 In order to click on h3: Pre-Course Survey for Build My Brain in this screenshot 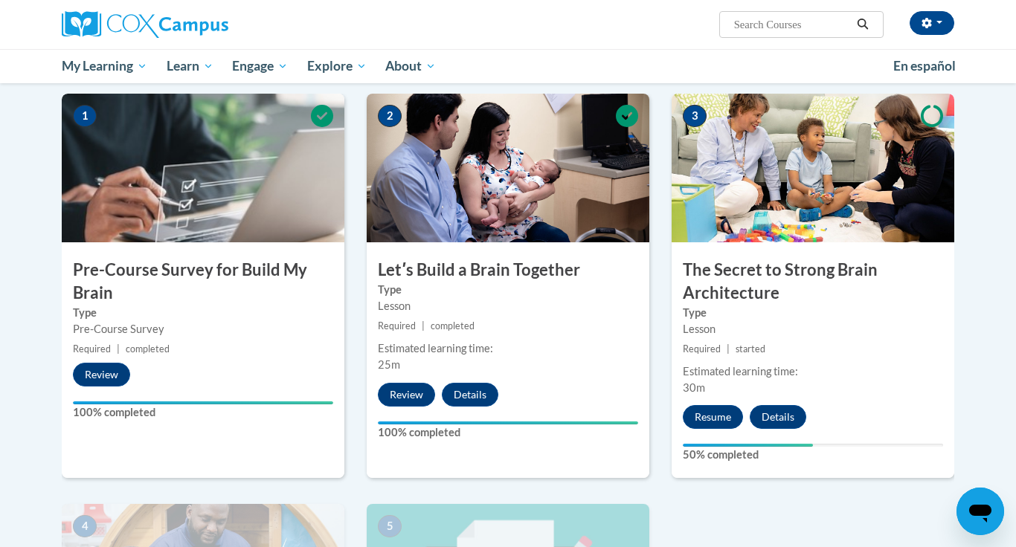, I will do `click(203, 282)`.